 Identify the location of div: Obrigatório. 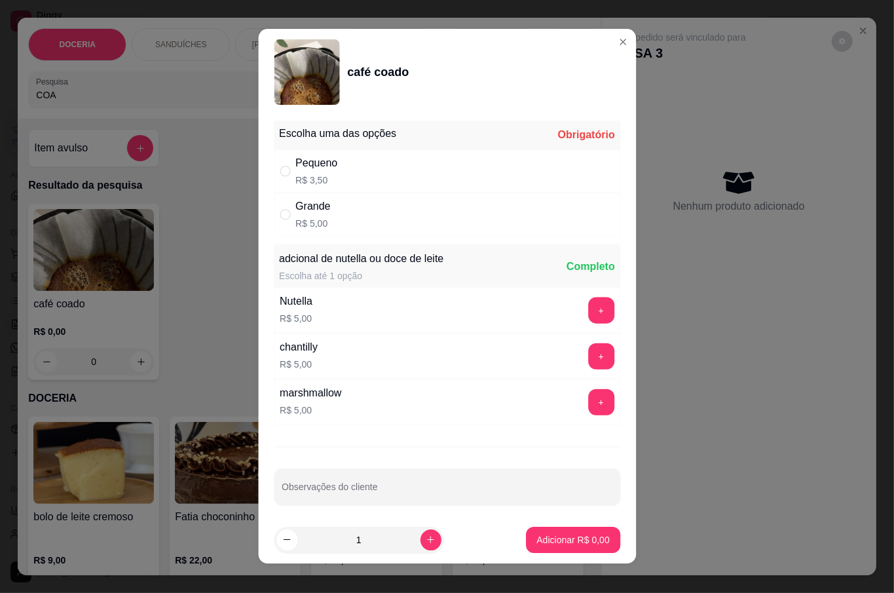
(586, 136).